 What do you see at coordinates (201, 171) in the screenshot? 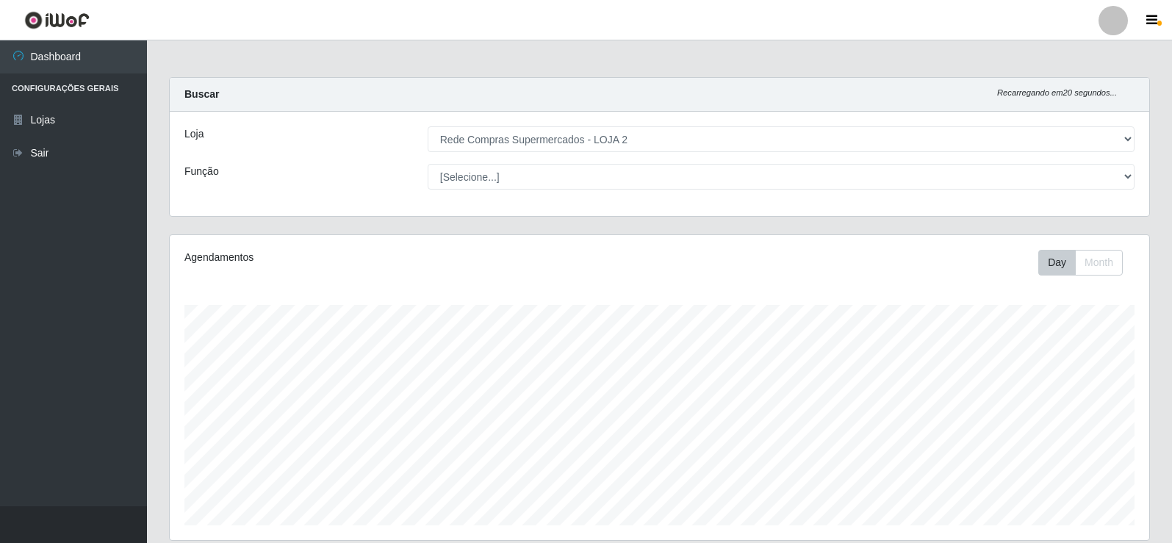
I see `label: Função` at bounding box center [201, 171].